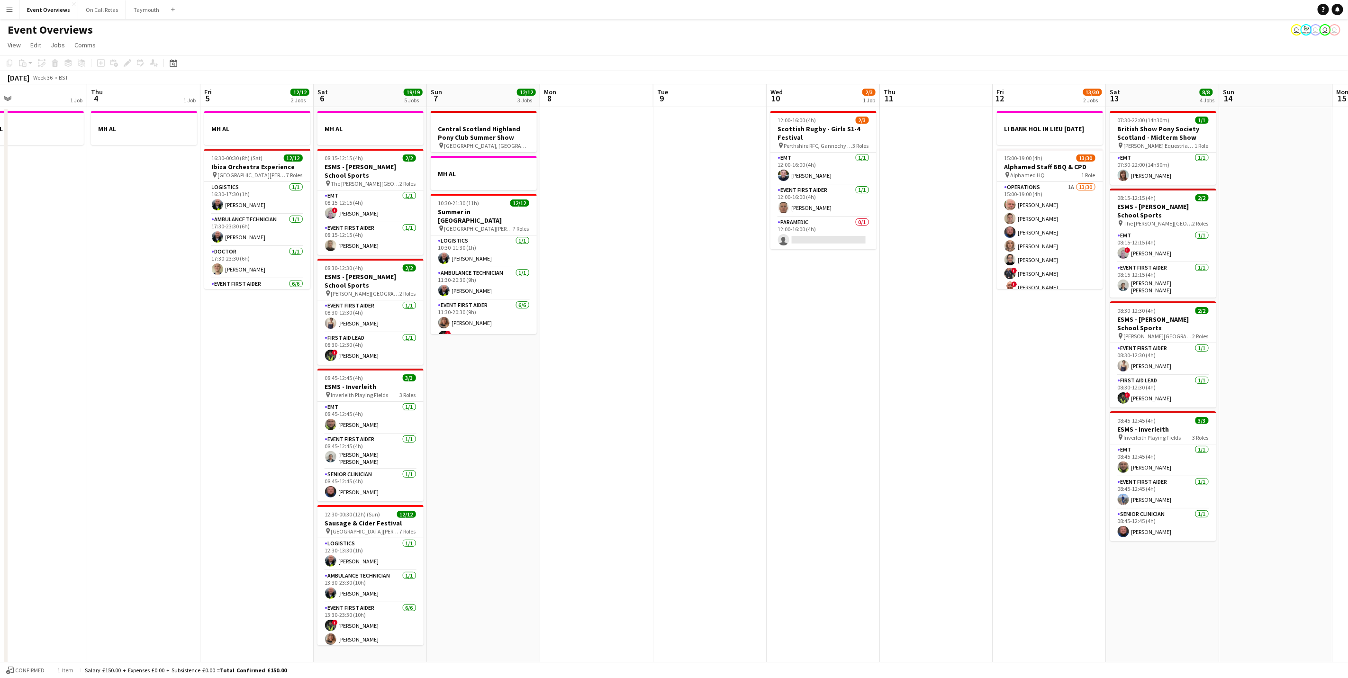  I want to click on button: Taymouth, so click(146, 9).